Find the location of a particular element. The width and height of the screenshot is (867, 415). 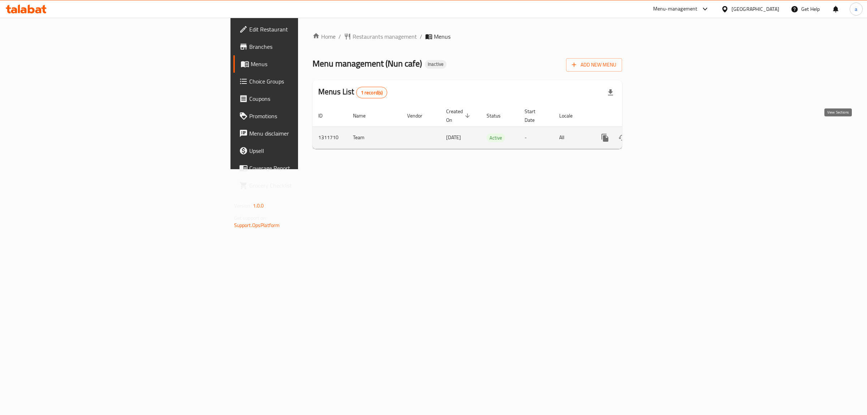

a: Menu disclaimer is located at coordinates (304, 133).